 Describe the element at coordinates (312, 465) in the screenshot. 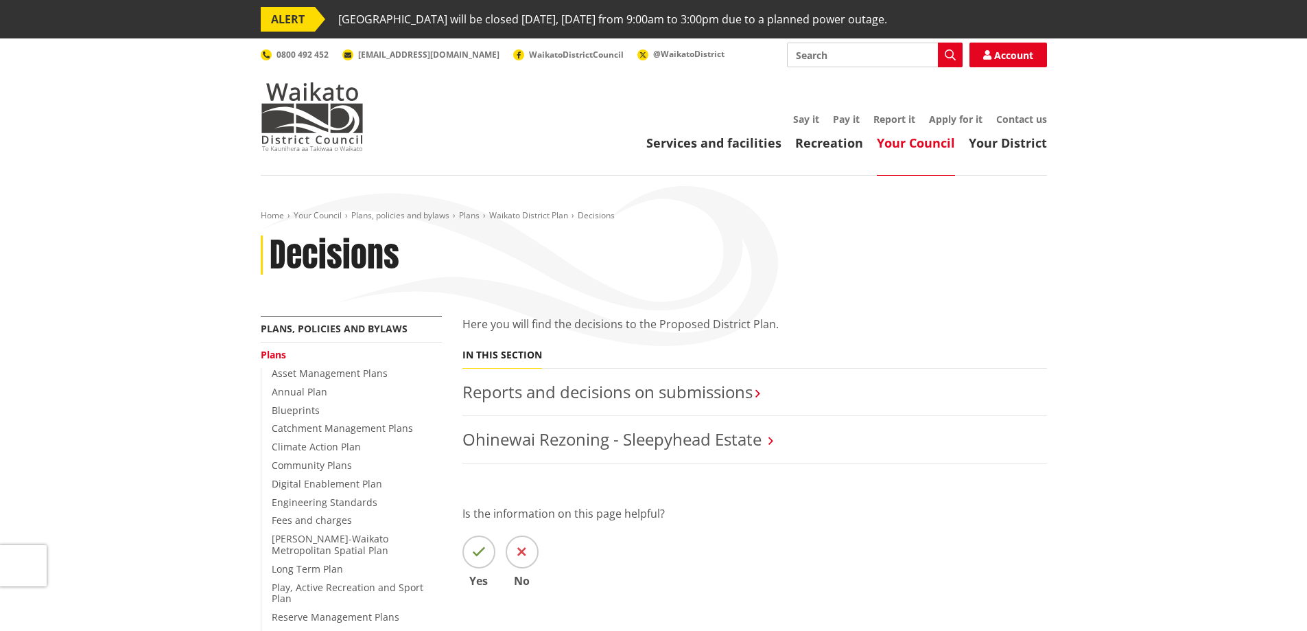

I see `a: Community Plans` at that location.